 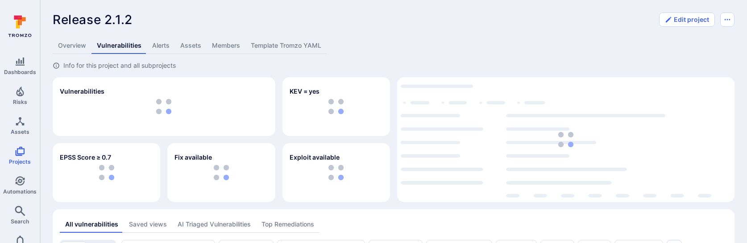 What do you see at coordinates (286, 45) in the screenshot?
I see `a: Template Tromzo YAML` at bounding box center [286, 45].